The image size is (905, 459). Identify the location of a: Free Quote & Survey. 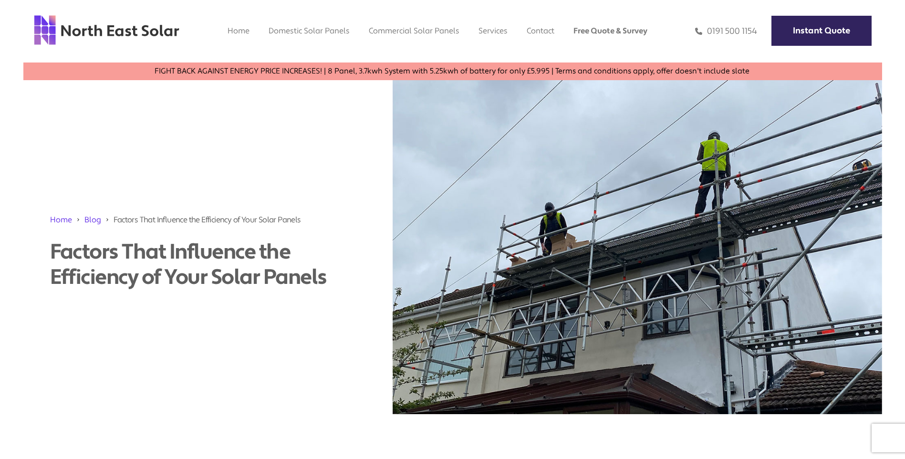
(610, 31).